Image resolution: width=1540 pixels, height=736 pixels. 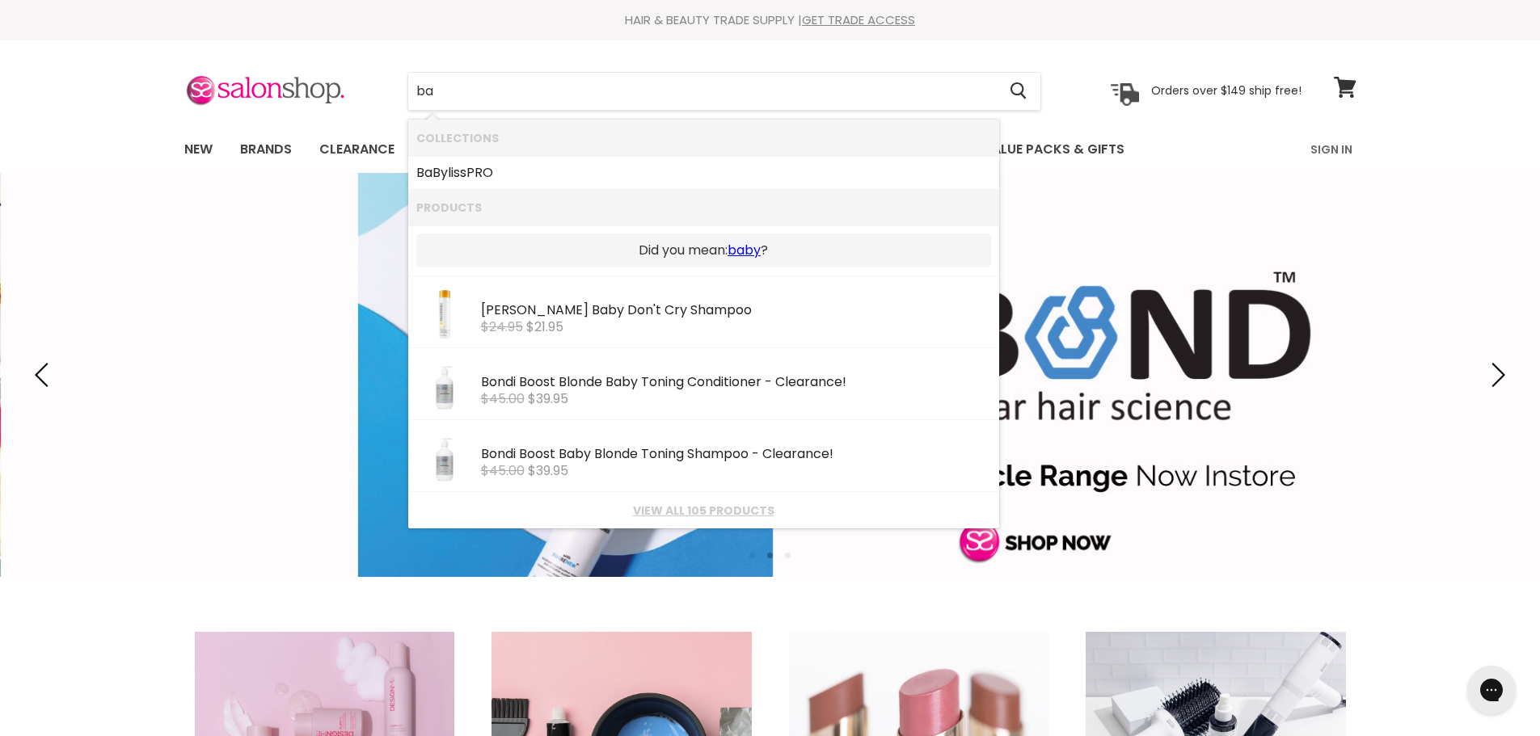 What do you see at coordinates (858, 19) in the screenshot?
I see `a: GET TRADE ACCESS` at bounding box center [858, 19].